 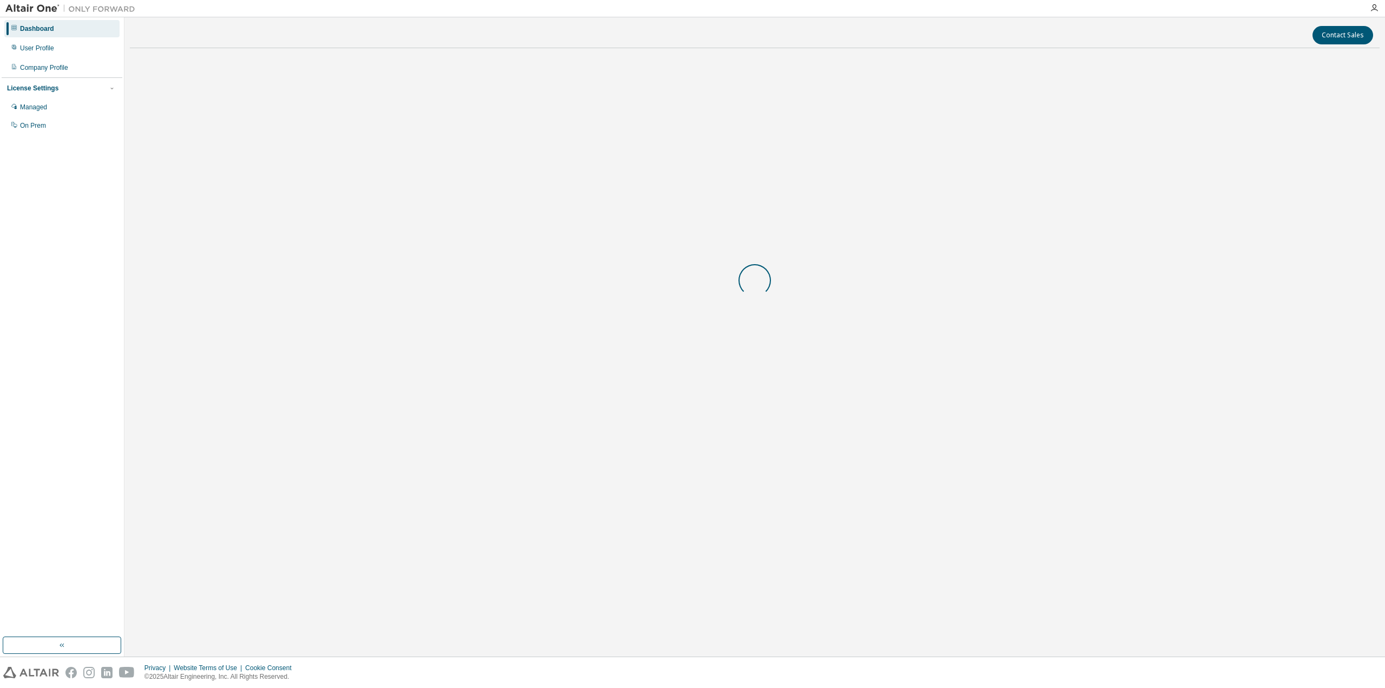 I want to click on img: instagram.svg, so click(x=89, y=672).